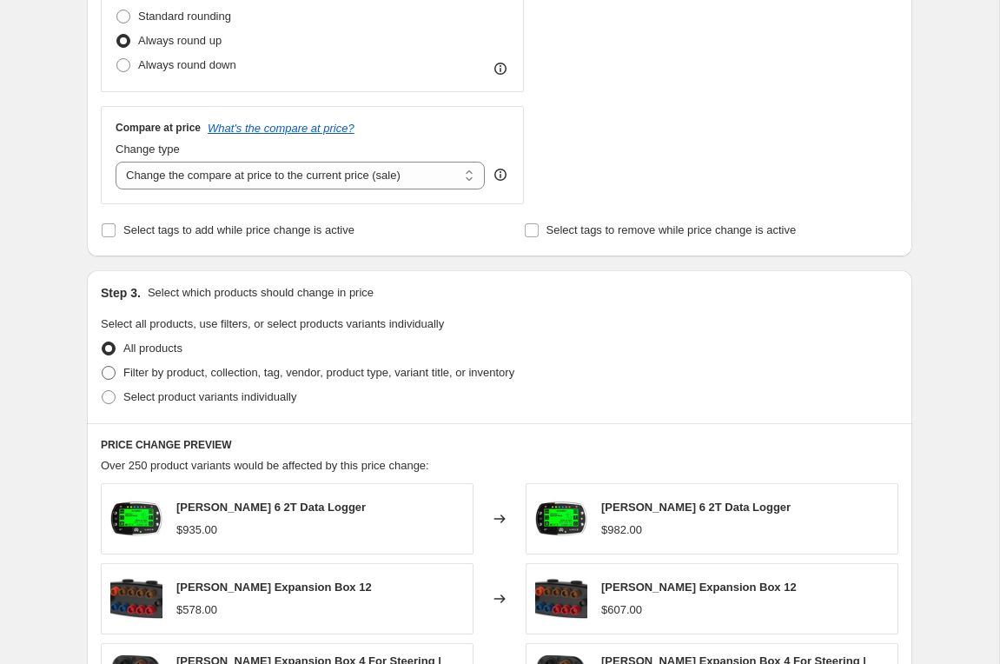 This screenshot has height=664, width=1000. What do you see at coordinates (158, 128) in the screenshot?
I see `h3: Compare at price` at bounding box center [158, 128].